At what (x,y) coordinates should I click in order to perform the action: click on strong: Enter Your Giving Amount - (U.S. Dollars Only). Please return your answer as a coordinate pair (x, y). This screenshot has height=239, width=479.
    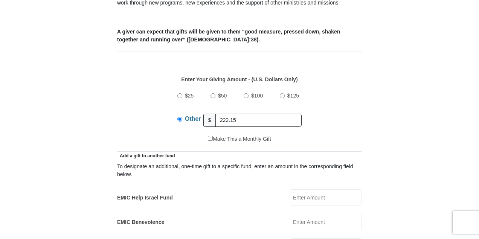
    Looking at the image, I should click on (239, 79).